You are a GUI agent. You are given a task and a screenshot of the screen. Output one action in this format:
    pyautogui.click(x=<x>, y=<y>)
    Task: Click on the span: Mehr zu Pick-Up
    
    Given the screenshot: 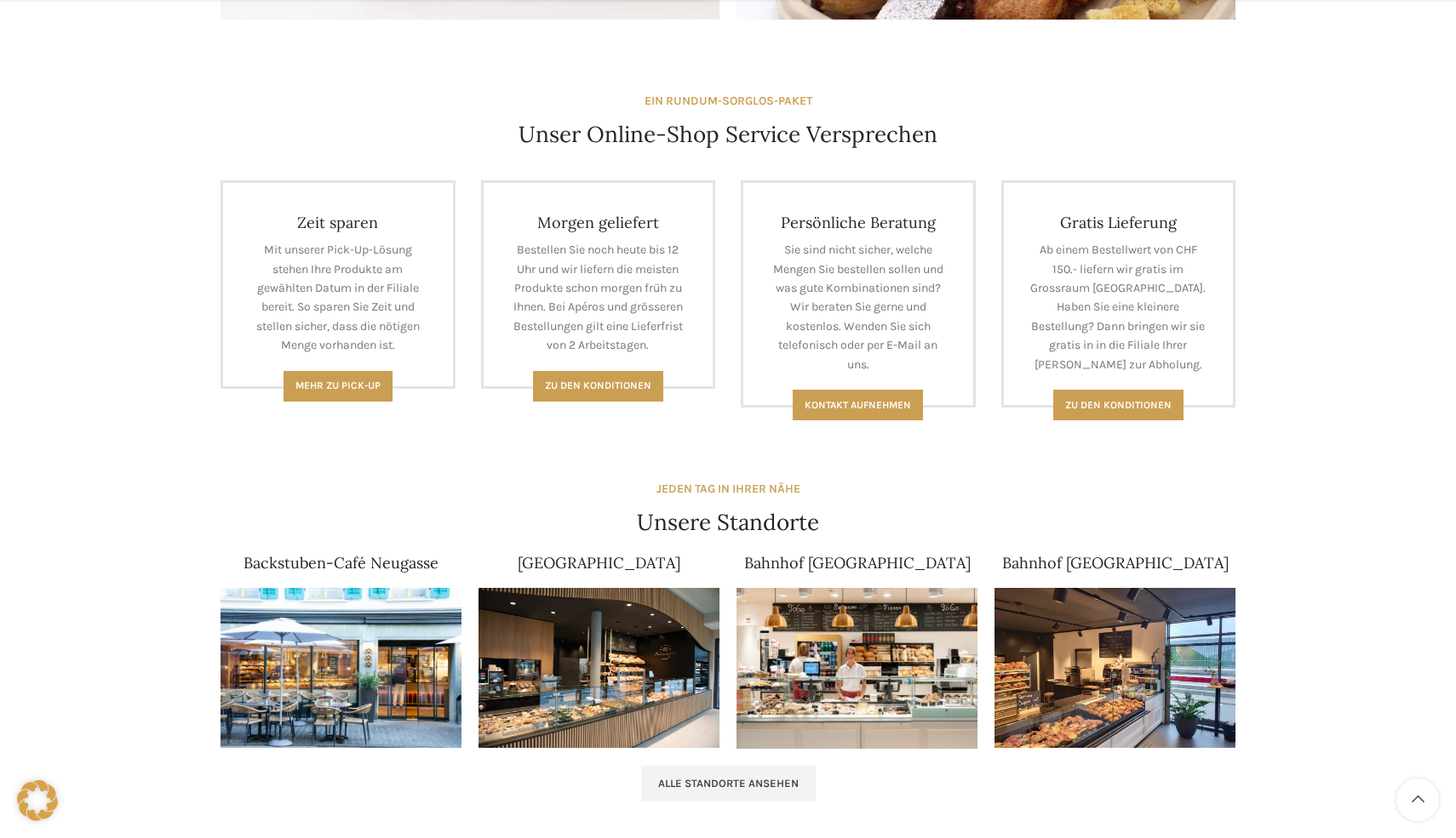 What is the action you would take?
    pyautogui.click(x=338, y=386)
    